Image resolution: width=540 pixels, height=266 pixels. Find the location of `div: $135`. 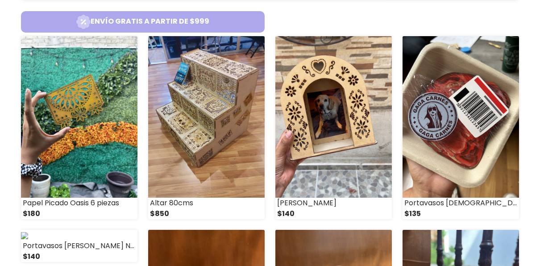

div: $135 is located at coordinates (460, 214).